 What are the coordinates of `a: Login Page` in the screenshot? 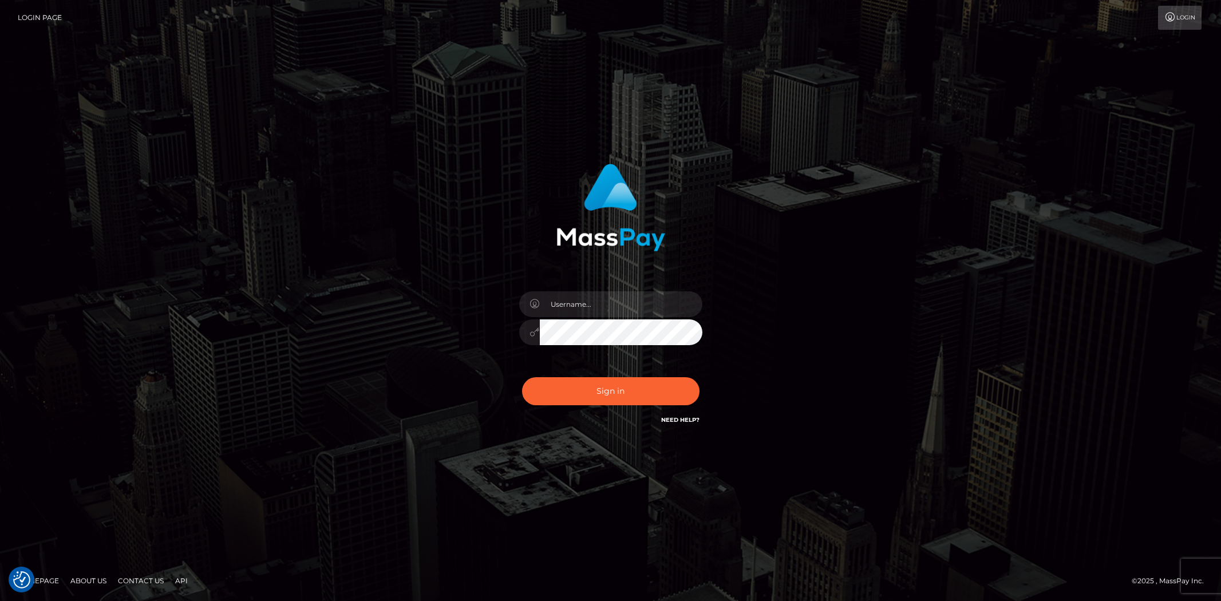 It's located at (40, 18).